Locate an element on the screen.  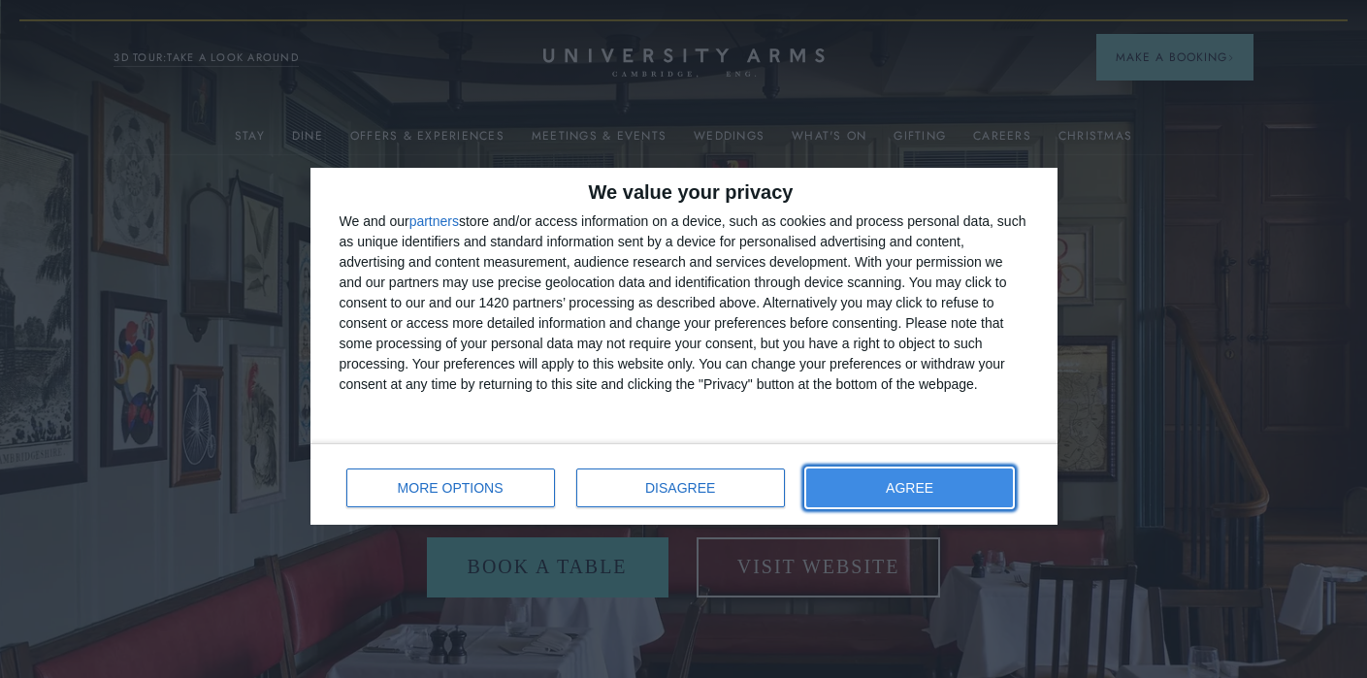
button: AGREE is located at coordinates (910, 488).